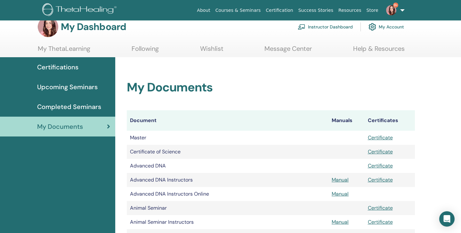 This screenshot has width=461, height=233. I want to click on a: My ThetaLearning, so click(64, 51).